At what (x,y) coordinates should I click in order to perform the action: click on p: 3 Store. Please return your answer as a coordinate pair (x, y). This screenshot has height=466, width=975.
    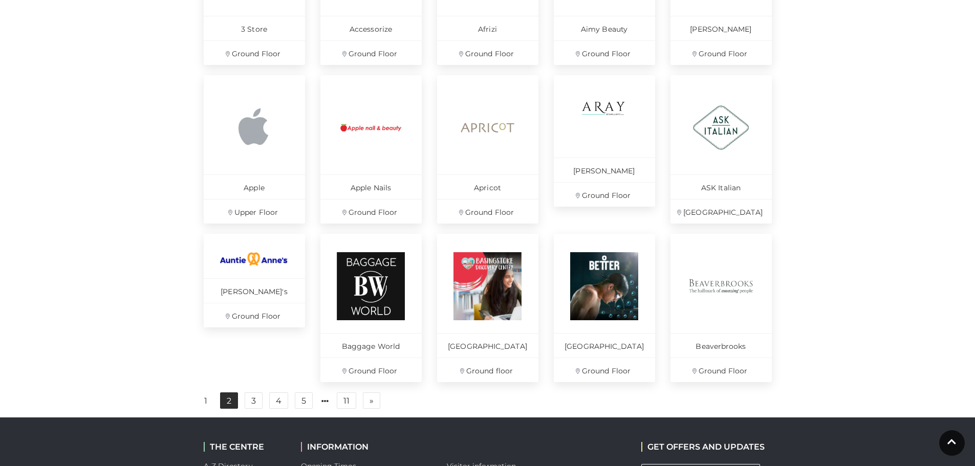
    Looking at the image, I should click on (254, 28).